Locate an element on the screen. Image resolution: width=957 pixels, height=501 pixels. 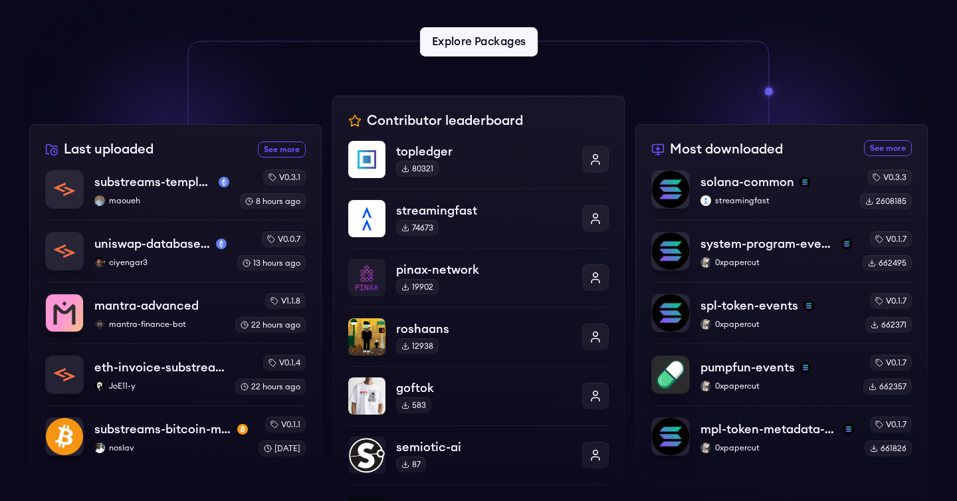
p: mantra-finance-bot is located at coordinates (160, 324).